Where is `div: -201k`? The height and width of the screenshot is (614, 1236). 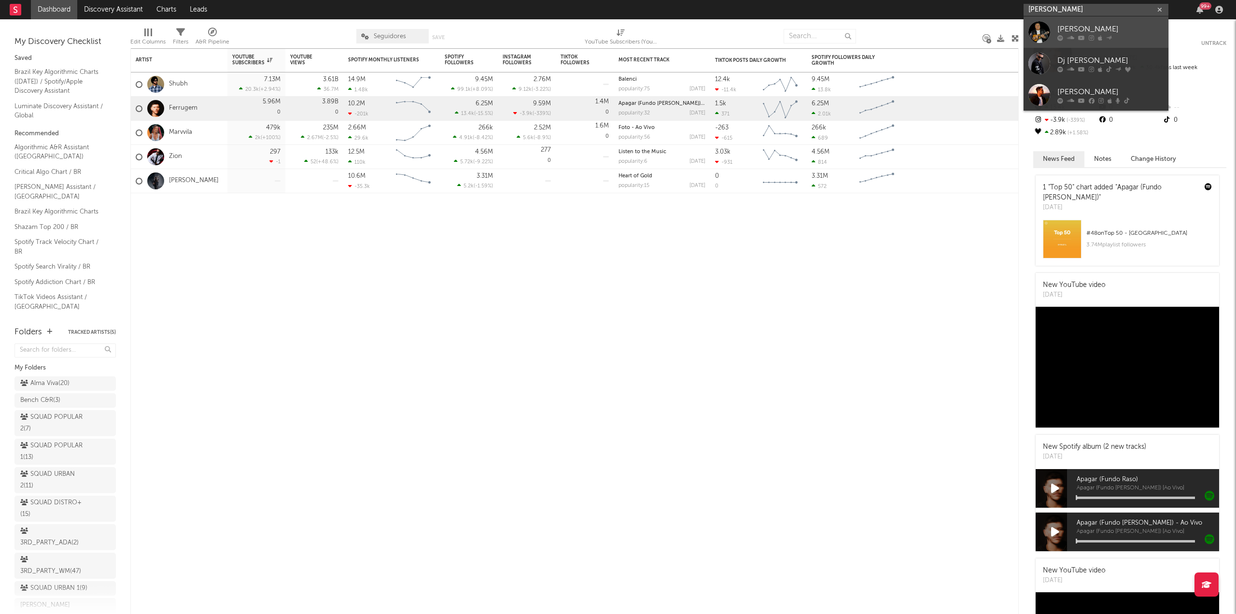 div: -201k is located at coordinates (358, 113).